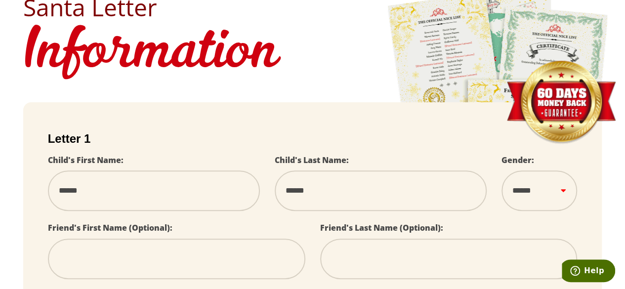  I want to click on label: Child's First Name:, so click(86, 160).